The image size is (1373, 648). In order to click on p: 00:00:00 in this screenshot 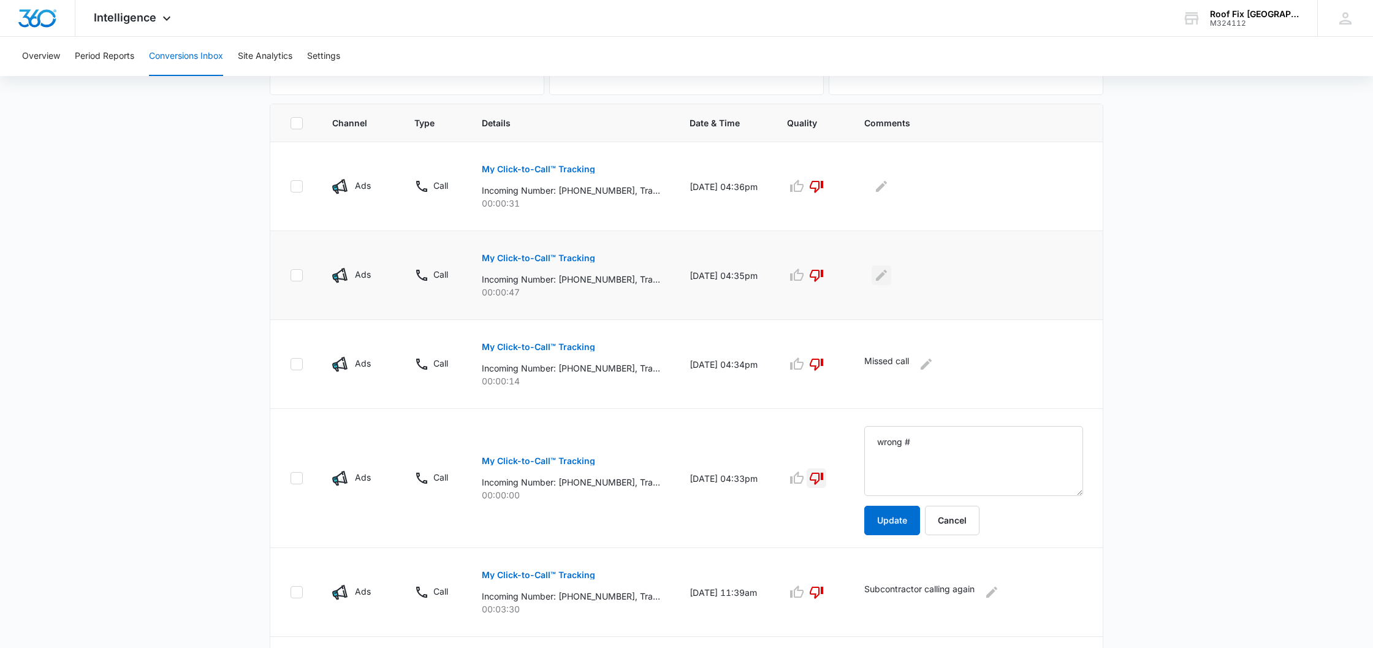, I will do `click(571, 495)`.